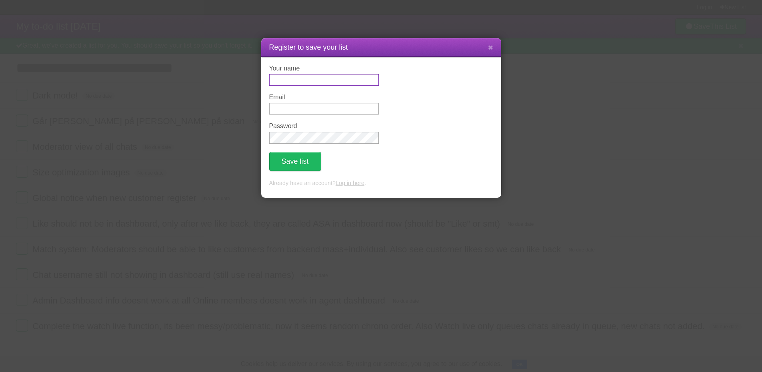 Image resolution: width=762 pixels, height=372 pixels. Describe the element at coordinates (350, 183) in the screenshot. I see `a: Log in here` at that location.